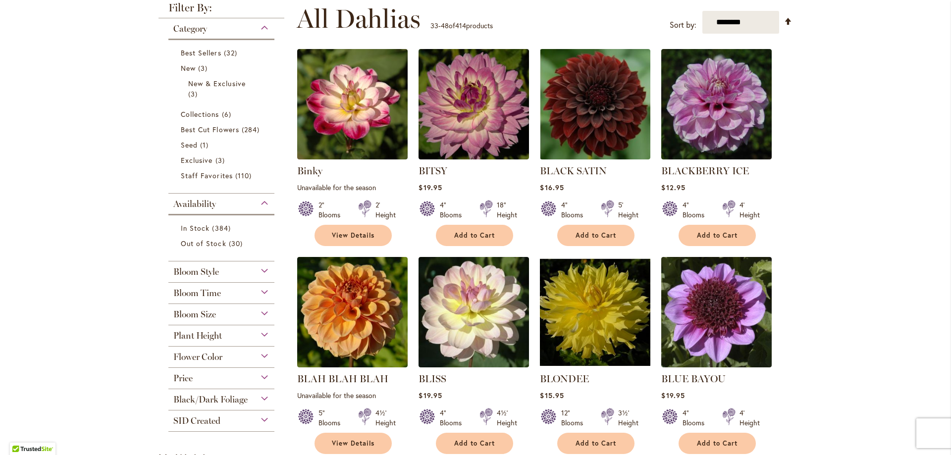 This screenshot has width=951, height=455. Describe the element at coordinates (462, 26) in the screenshot. I see `p: - of products` at that location.